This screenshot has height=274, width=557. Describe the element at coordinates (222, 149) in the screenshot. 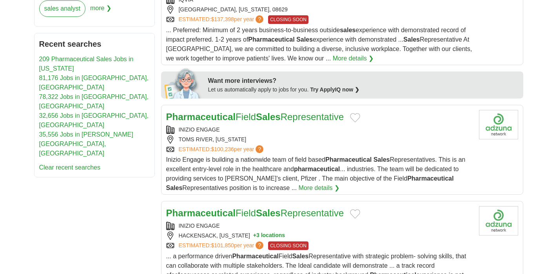

I see `span: $100,236` at that location.